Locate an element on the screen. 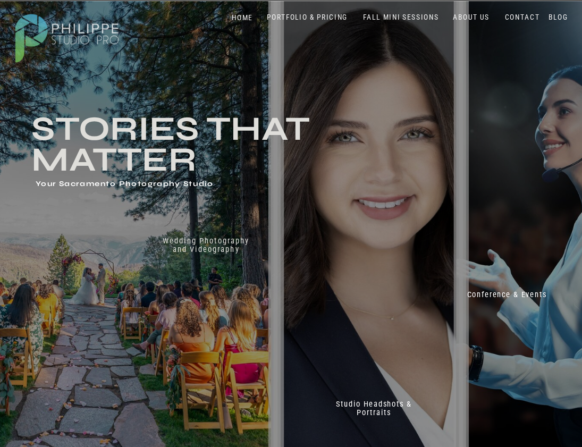  nav: ABOUT US is located at coordinates (472, 18).